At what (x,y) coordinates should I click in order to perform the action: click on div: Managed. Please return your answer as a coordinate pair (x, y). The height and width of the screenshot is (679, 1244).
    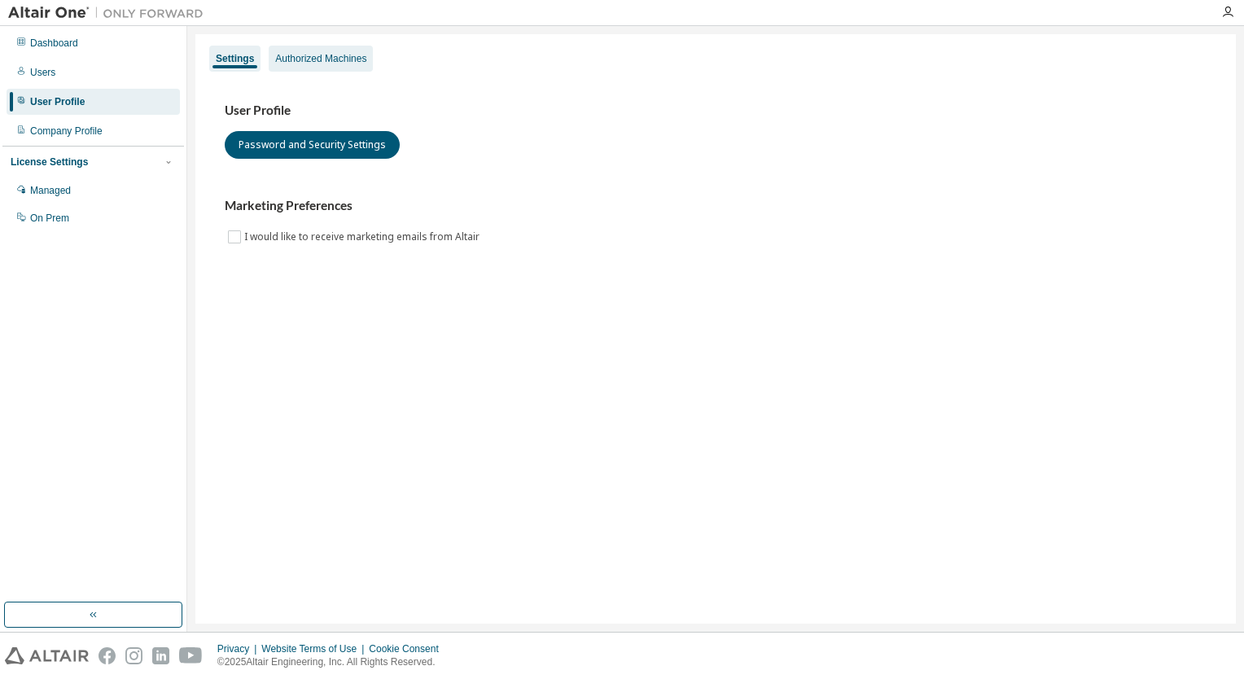
    Looking at the image, I should click on (50, 191).